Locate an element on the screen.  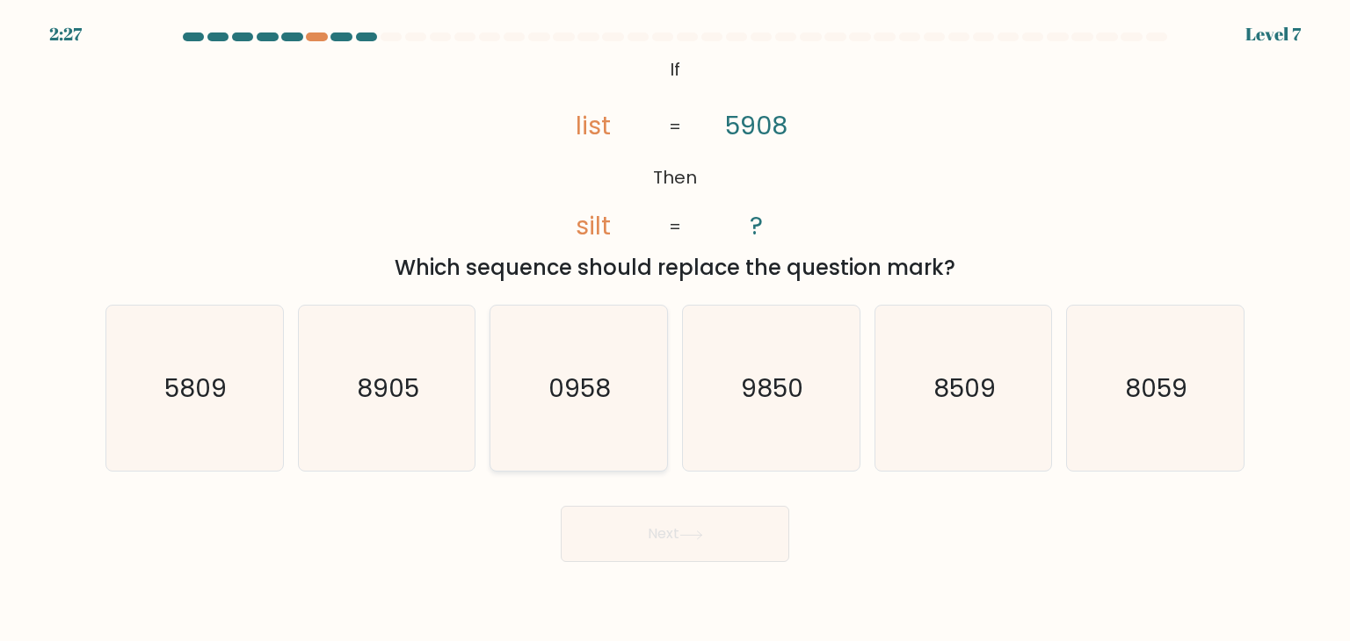
text: 8509 is located at coordinates (964, 388).